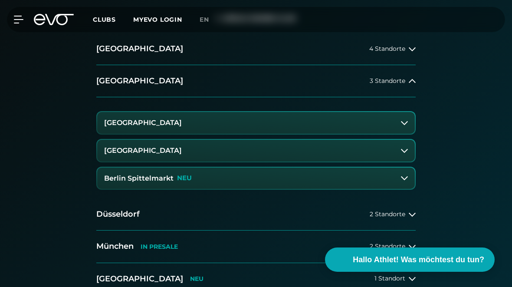 This screenshot has width=512, height=287. What do you see at coordinates (418, 260) in the screenshot?
I see `span: Hallo Athlet! Was möchtest du tun?` at bounding box center [418, 260].